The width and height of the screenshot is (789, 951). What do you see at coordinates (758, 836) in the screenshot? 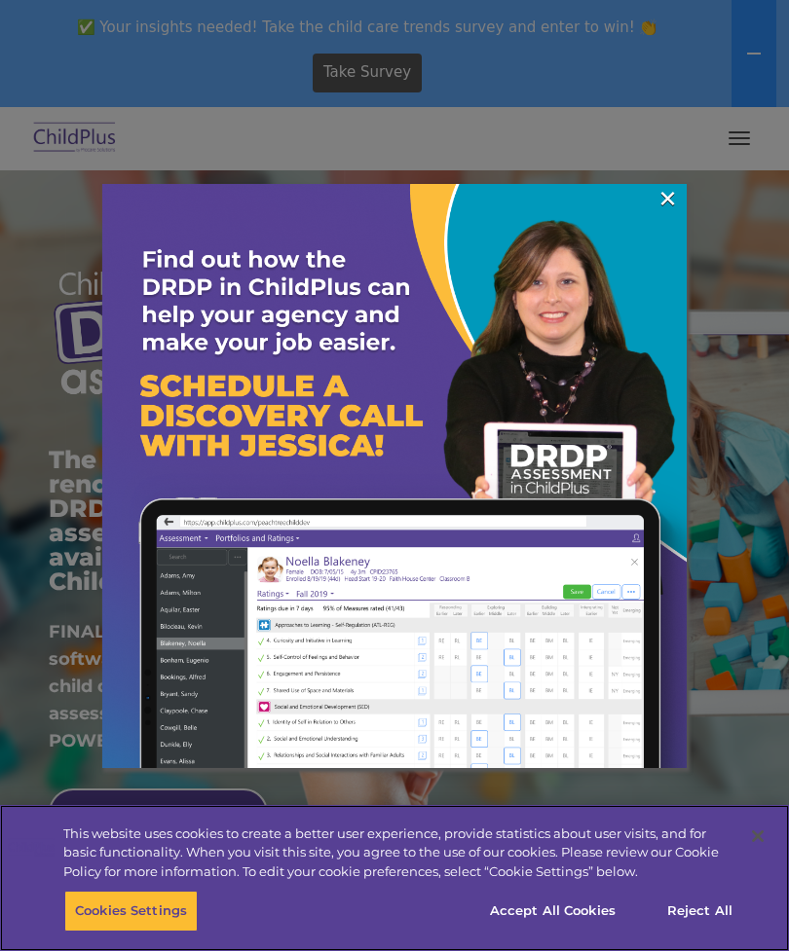
I see `button: Close` at bounding box center [758, 836].